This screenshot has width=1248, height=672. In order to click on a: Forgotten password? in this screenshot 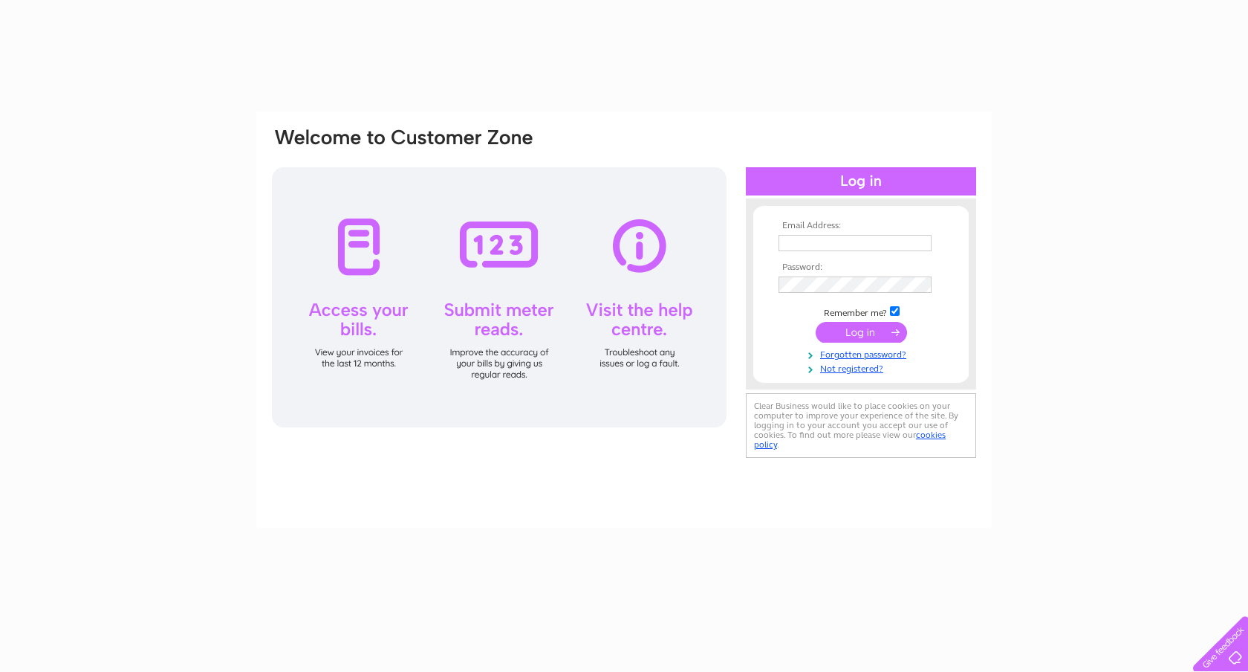, I will do `click(863, 353)`.